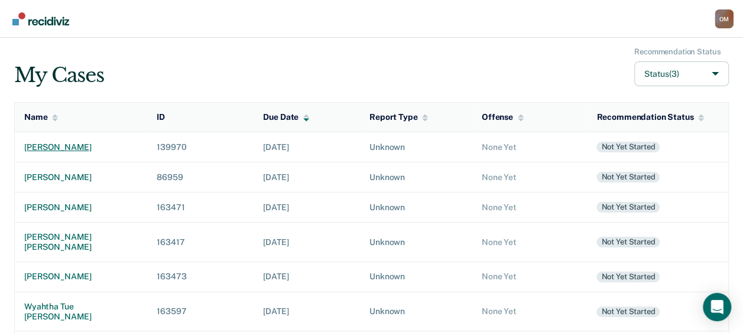 The image size is (743, 333). What do you see at coordinates (200, 177) in the screenshot?
I see `td: 86959` at bounding box center [200, 177].